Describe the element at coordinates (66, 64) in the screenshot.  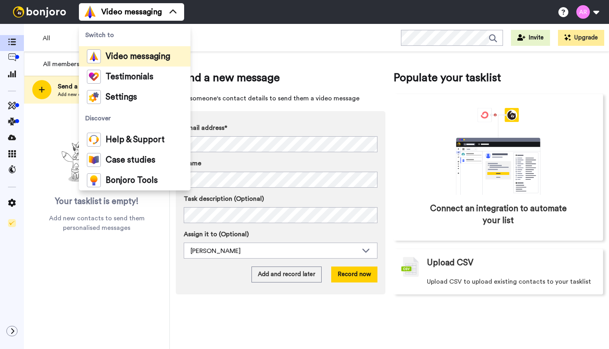
I see `div: All members` at that location.